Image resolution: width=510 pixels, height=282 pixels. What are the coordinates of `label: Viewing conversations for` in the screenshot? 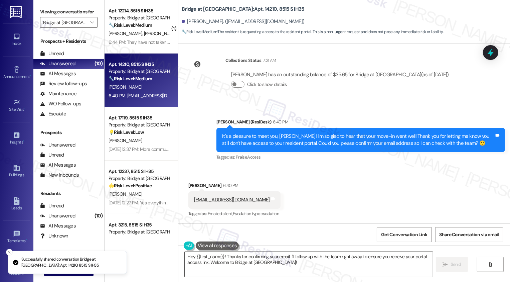 It's located at (69, 12).